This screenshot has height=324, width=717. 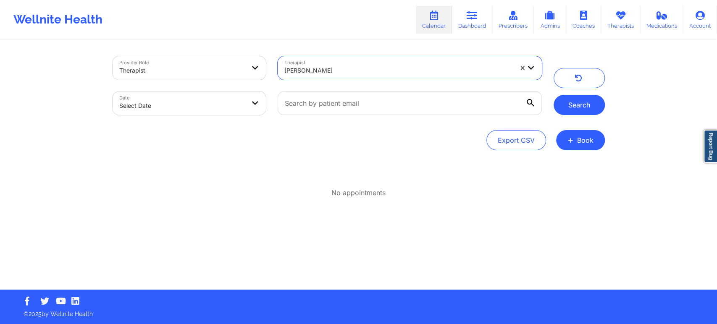 I want to click on a: Calendar, so click(x=434, y=20).